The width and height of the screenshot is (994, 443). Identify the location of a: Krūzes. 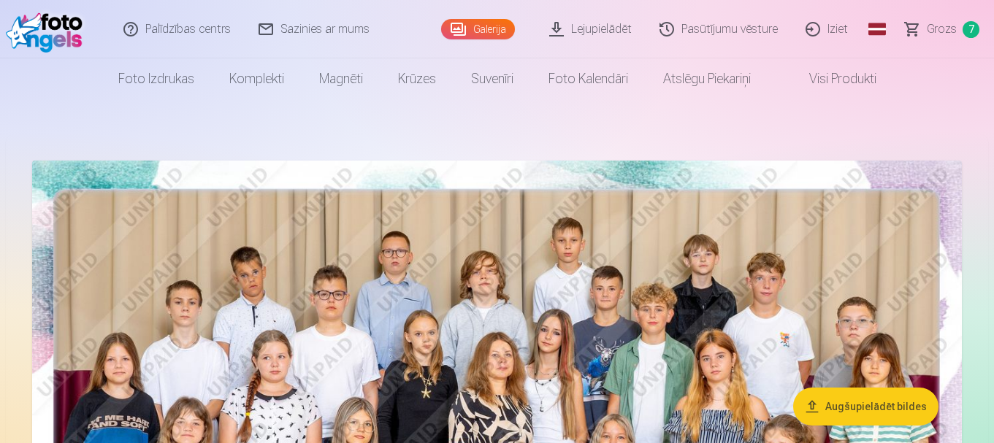
(417, 79).